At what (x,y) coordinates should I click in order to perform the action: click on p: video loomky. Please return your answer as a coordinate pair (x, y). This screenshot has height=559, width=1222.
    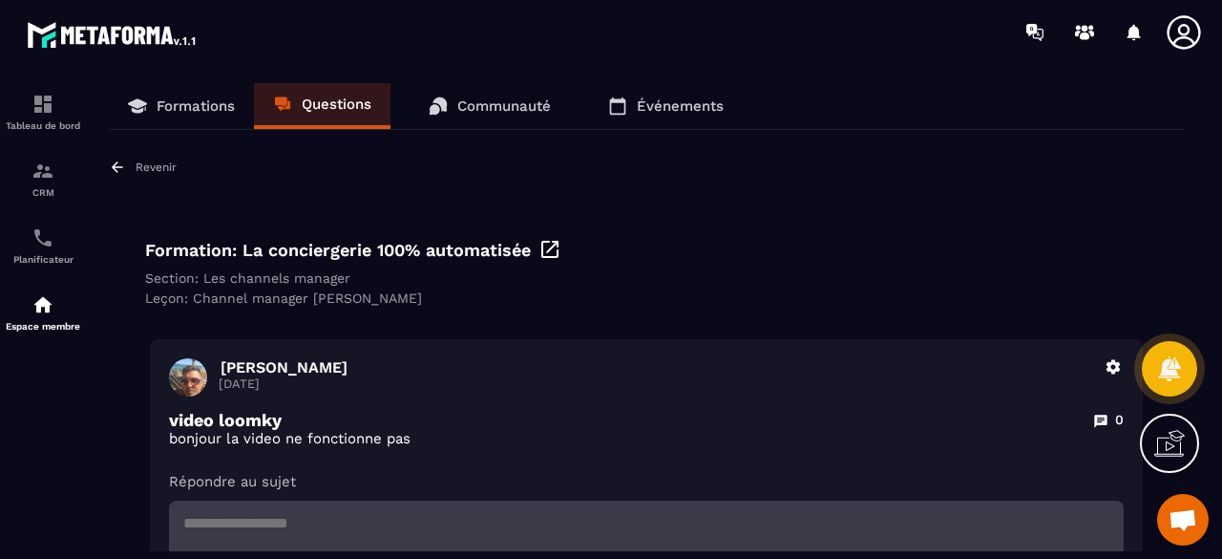
    Looking at the image, I should click on (225, 419).